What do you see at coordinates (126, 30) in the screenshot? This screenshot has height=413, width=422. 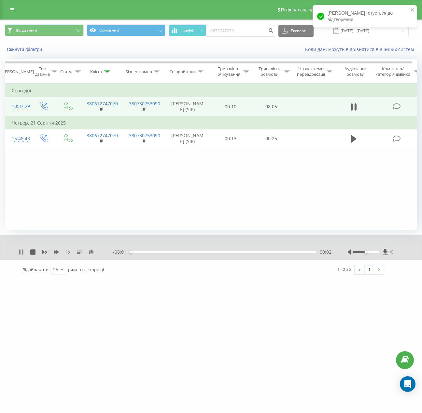 I see `button: Основний` at bounding box center [126, 30].